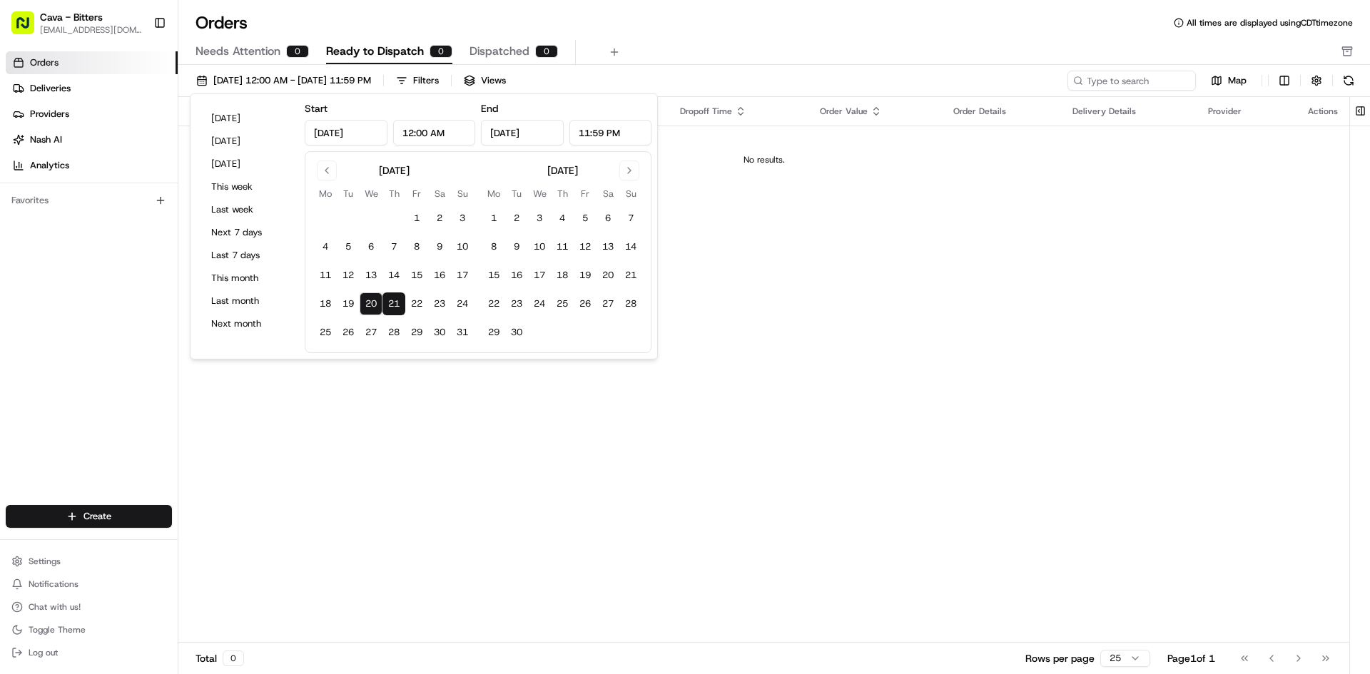  I want to click on span: Orders, so click(44, 63).